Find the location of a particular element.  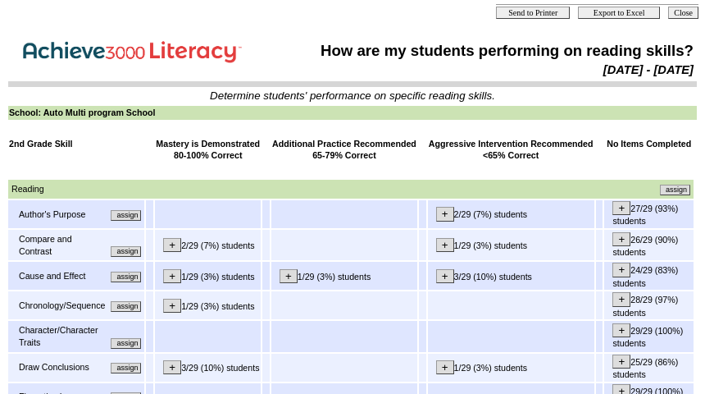

td: Mastery is Demonstrated 80-100% Correct is located at coordinates (207, 149).